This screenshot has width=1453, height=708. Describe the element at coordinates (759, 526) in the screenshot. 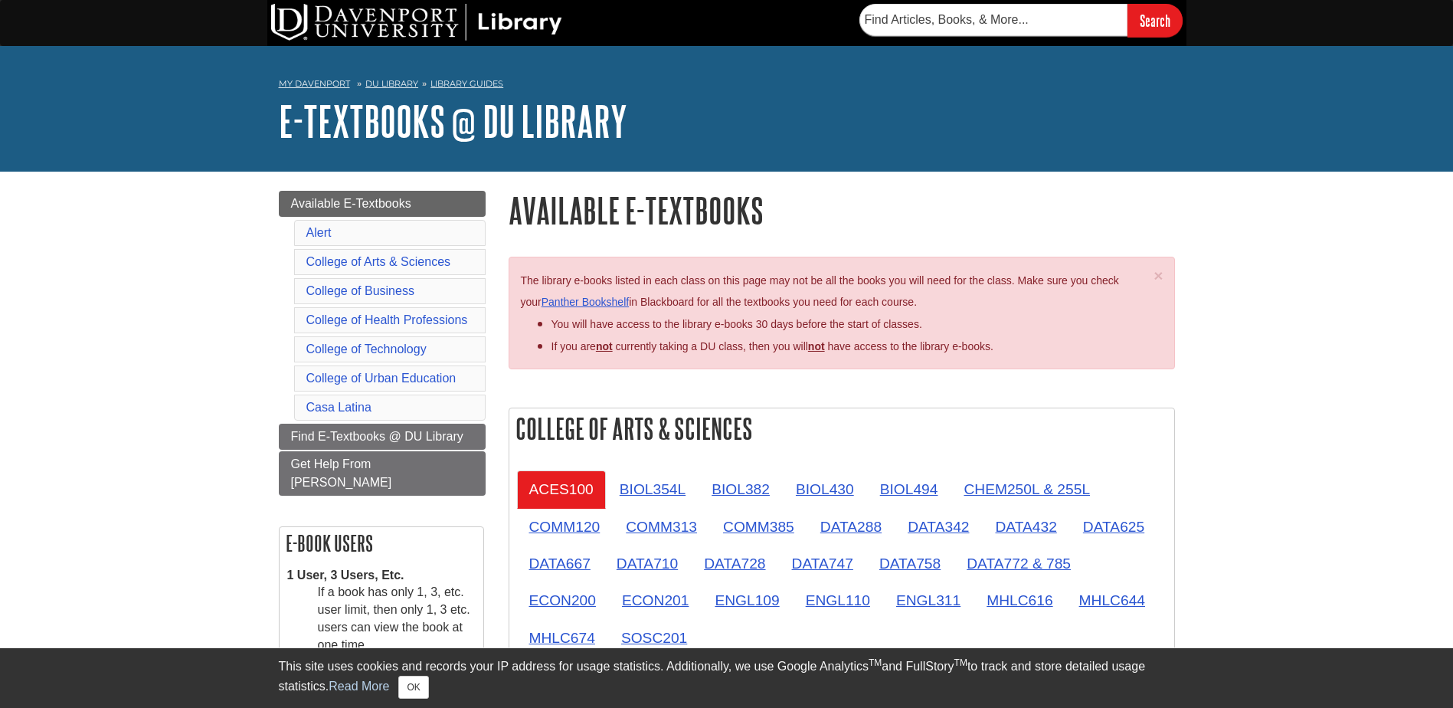

I see `a: COMM385` at that location.